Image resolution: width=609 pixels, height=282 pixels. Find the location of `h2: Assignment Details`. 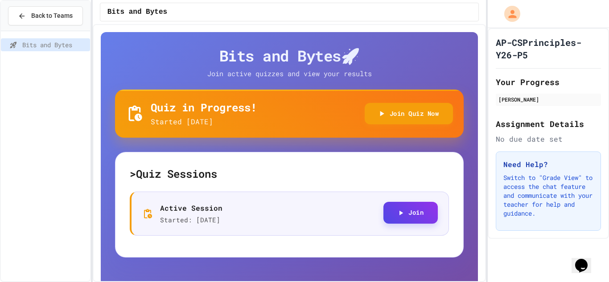

h2: Assignment Details is located at coordinates (548, 124).